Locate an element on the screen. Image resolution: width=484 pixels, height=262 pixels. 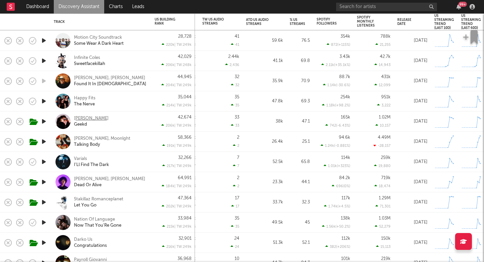
div: 1.03M is located at coordinates (385, 218).